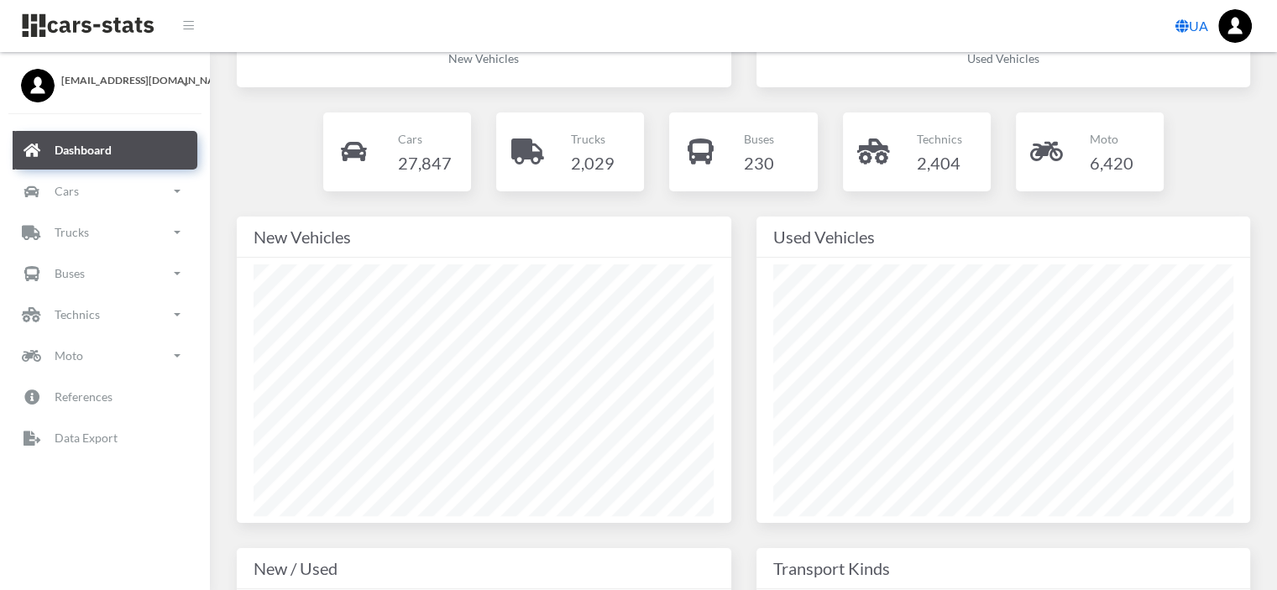 The height and width of the screenshot is (590, 1277). Describe the element at coordinates (940, 163) in the screenshot. I see `h4: 2,404` at that location.